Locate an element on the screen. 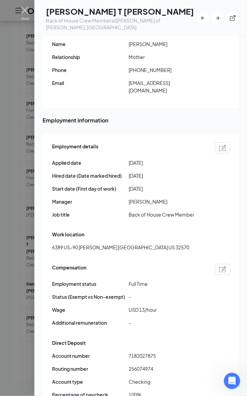  span: Back of House Crew Member is located at coordinates (167, 214).